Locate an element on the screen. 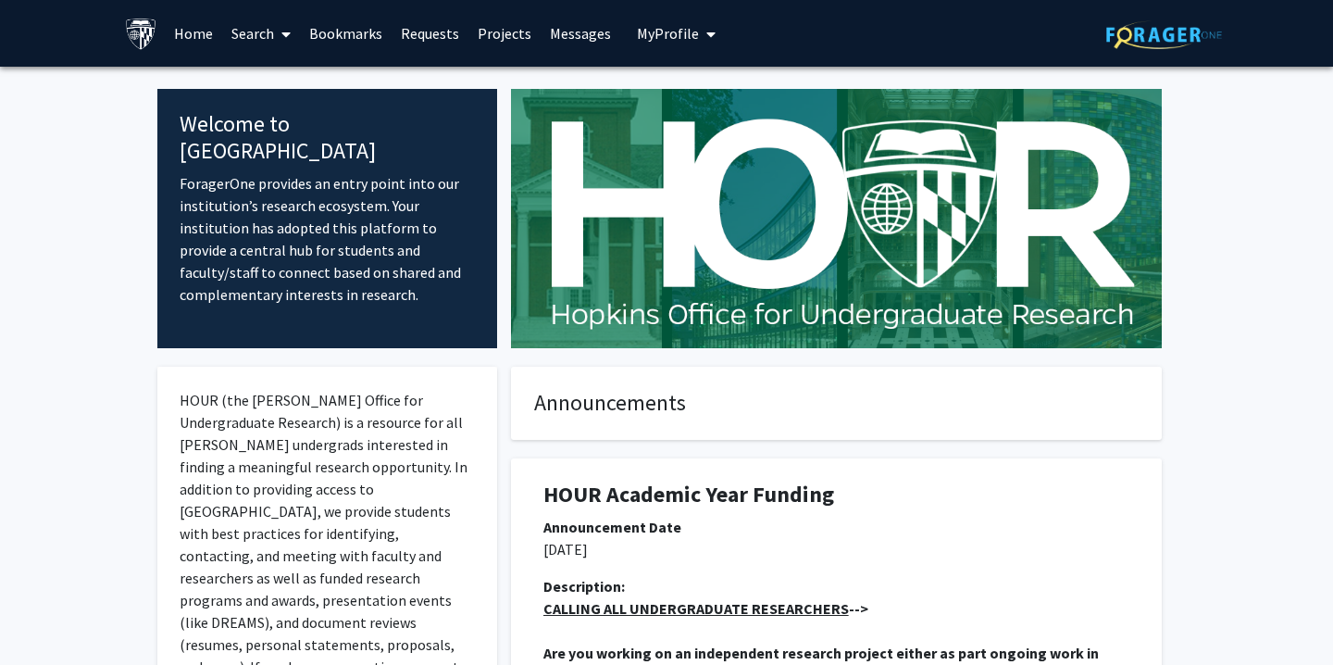  a: Home is located at coordinates (193, 33).